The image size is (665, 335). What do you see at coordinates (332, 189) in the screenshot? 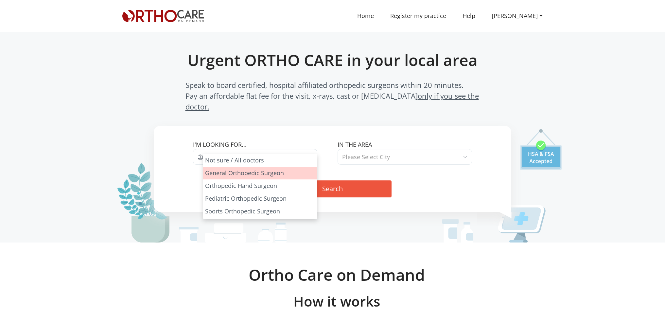
I see `button: Search` at bounding box center [332, 189].